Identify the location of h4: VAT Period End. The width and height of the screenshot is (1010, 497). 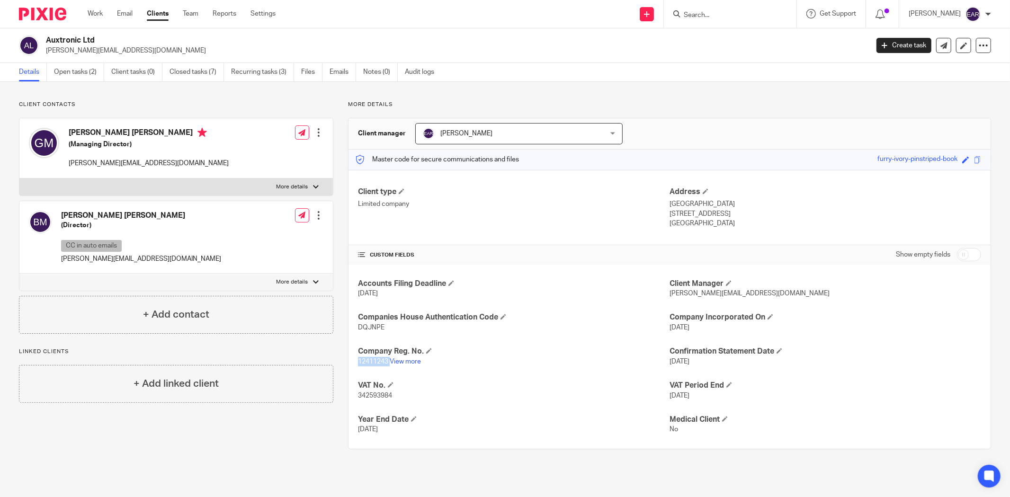
(826, 386).